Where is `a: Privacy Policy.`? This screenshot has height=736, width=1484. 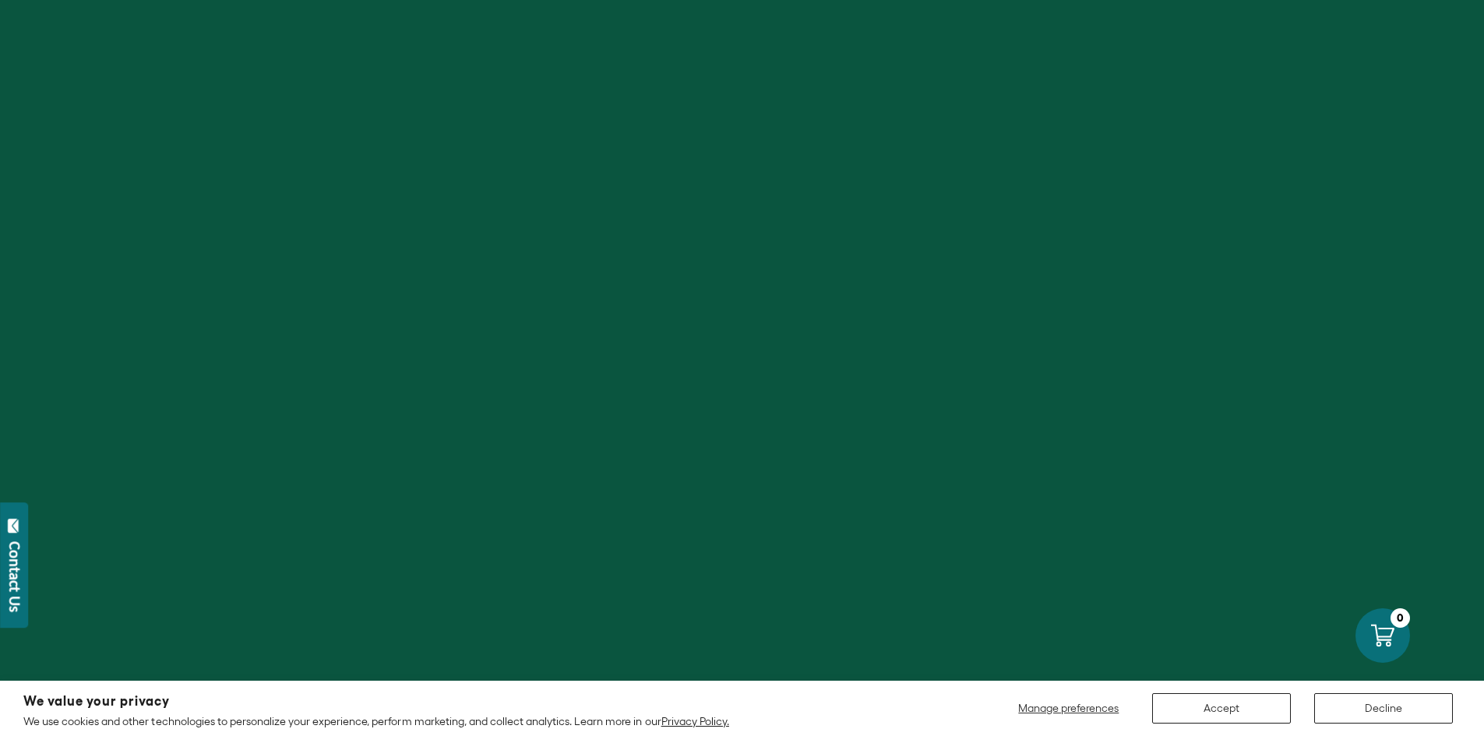
a: Privacy Policy. is located at coordinates (695, 721).